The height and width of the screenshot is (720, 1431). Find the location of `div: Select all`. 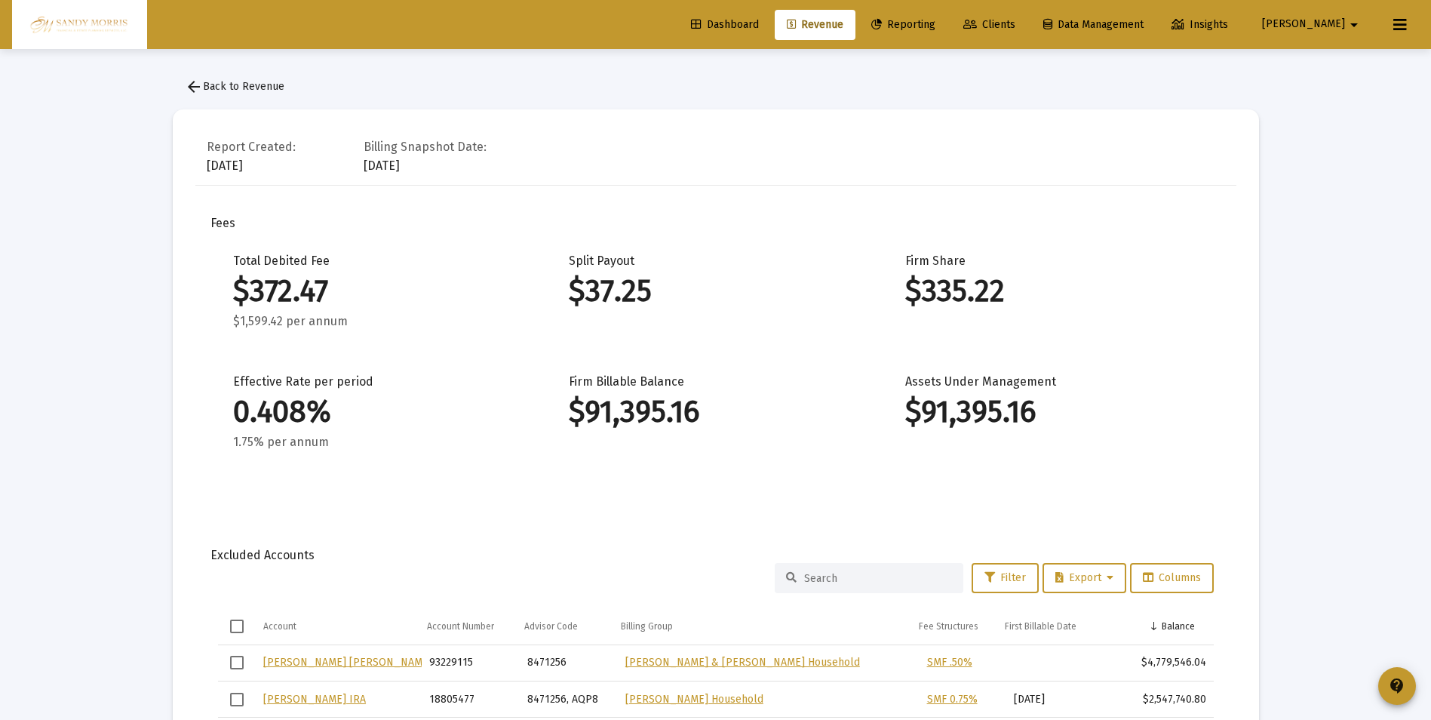

div: Select all is located at coordinates (237, 626).